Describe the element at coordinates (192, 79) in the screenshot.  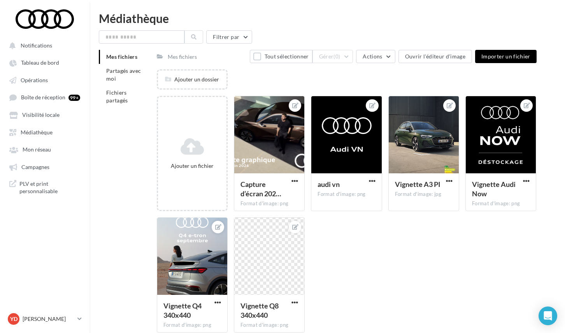
I see `div: Ajouter un dossier` at that location.